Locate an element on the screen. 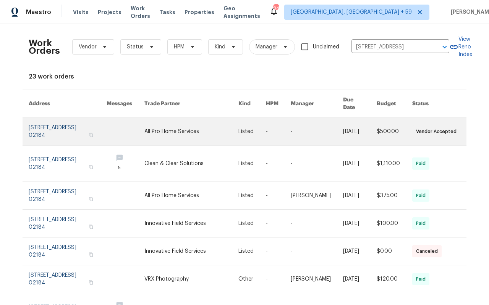 The width and height of the screenshot is (489, 305). div: 846 is located at coordinates (276, 8).